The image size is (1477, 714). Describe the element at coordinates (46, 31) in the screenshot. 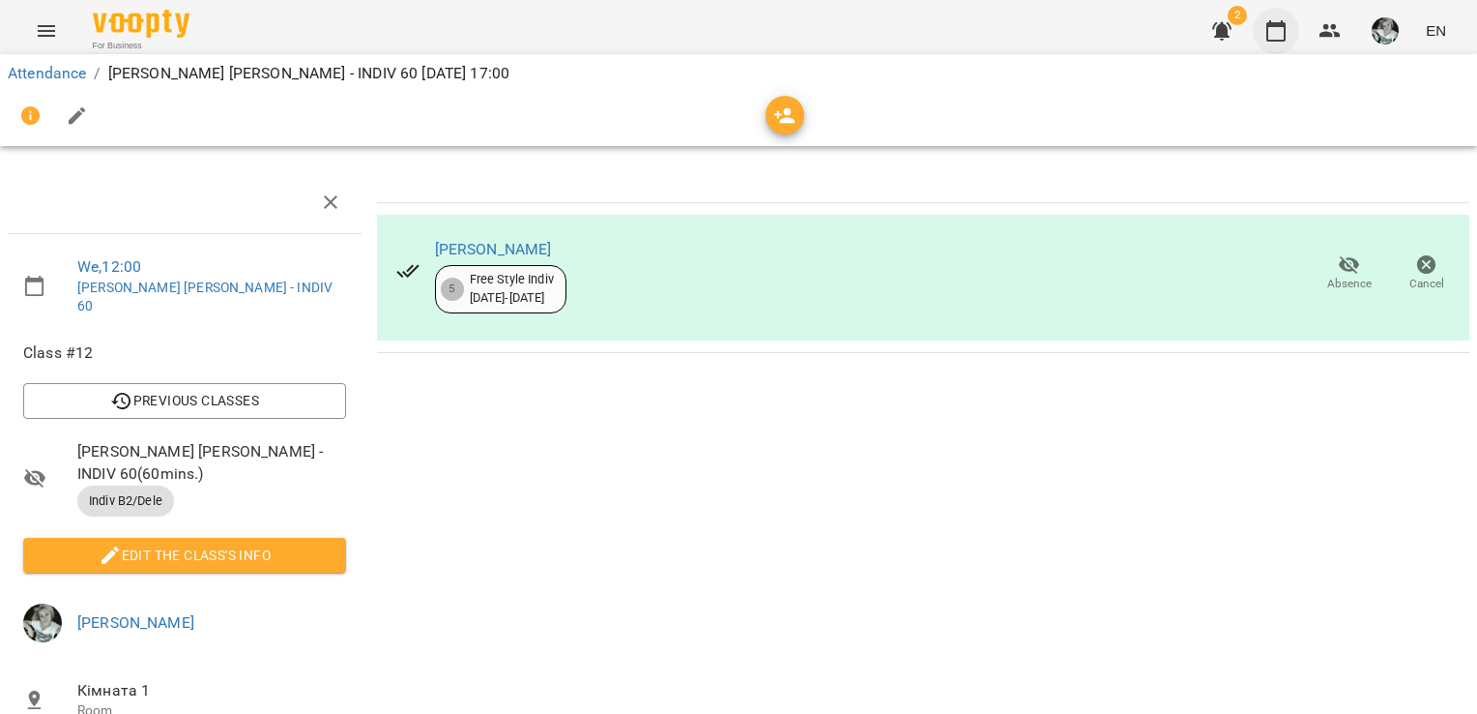

I see `button: Menu` at that location.